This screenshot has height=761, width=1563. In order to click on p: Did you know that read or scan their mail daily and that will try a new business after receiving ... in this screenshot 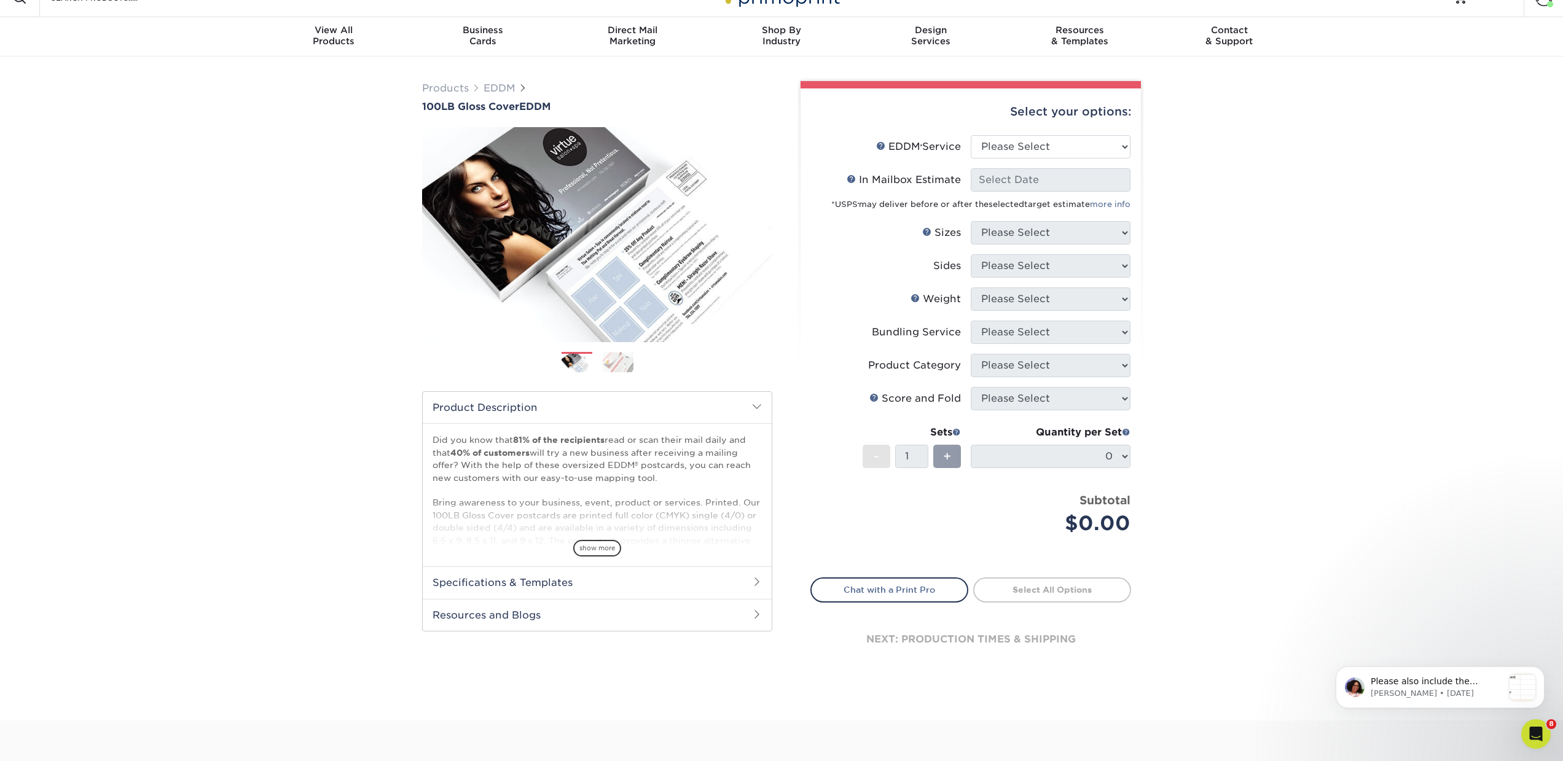, I will do `click(597, 572)`.